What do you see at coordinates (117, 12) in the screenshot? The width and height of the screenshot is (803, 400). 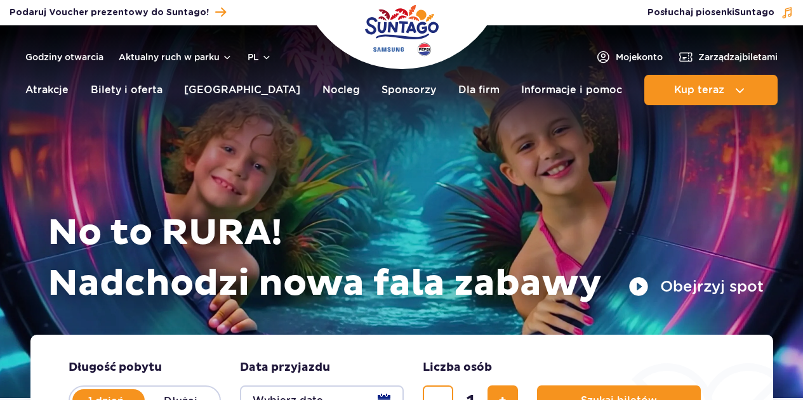 I see `a: Podaruj Voucher prezentowy do Suntago!` at bounding box center [117, 12].